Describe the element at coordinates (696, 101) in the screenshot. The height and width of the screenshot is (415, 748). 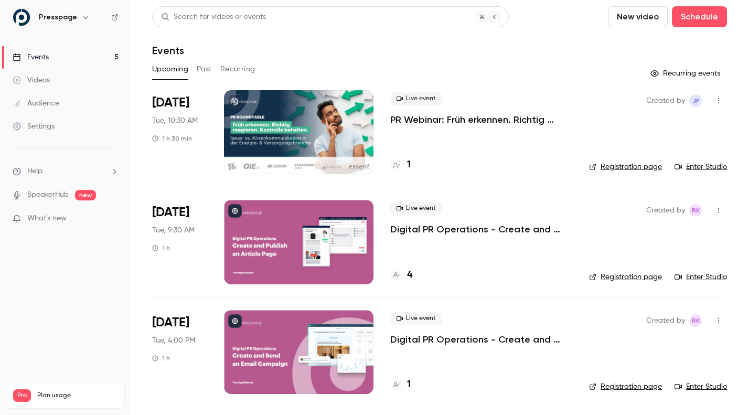
I see `span: Jesse Finn-Brown` at that location.